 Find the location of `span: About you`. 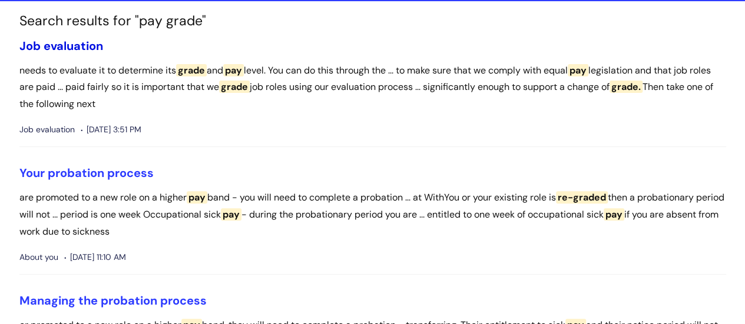

span: About you is located at coordinates (39, 257).